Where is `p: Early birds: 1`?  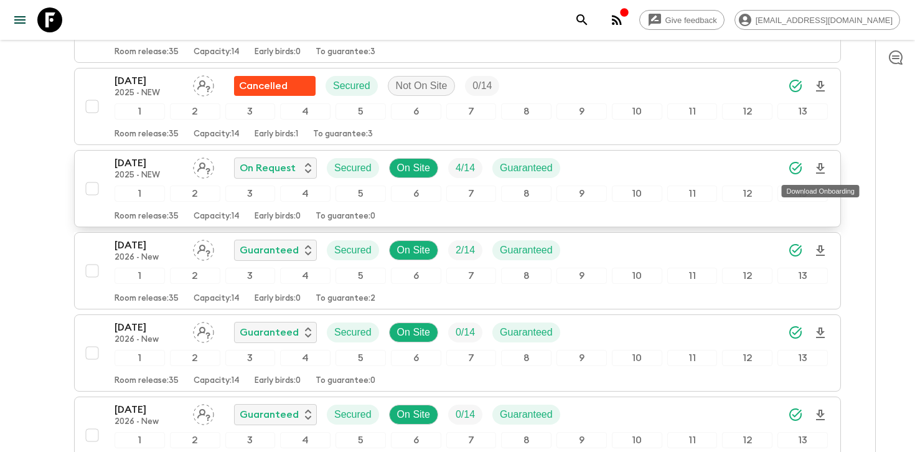 p: Early birds: 1 is located at coordinates (276, 134).